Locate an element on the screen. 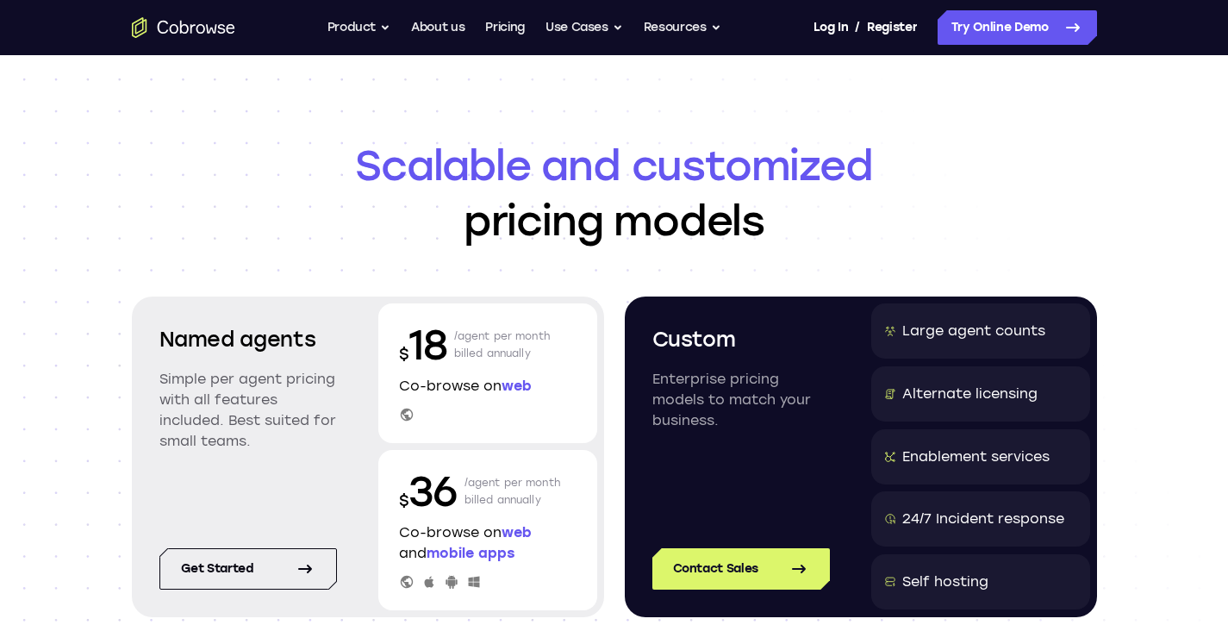 This screenshot has width=1228, height=625. a: Contact Sales is located at coordinates (741, 569).